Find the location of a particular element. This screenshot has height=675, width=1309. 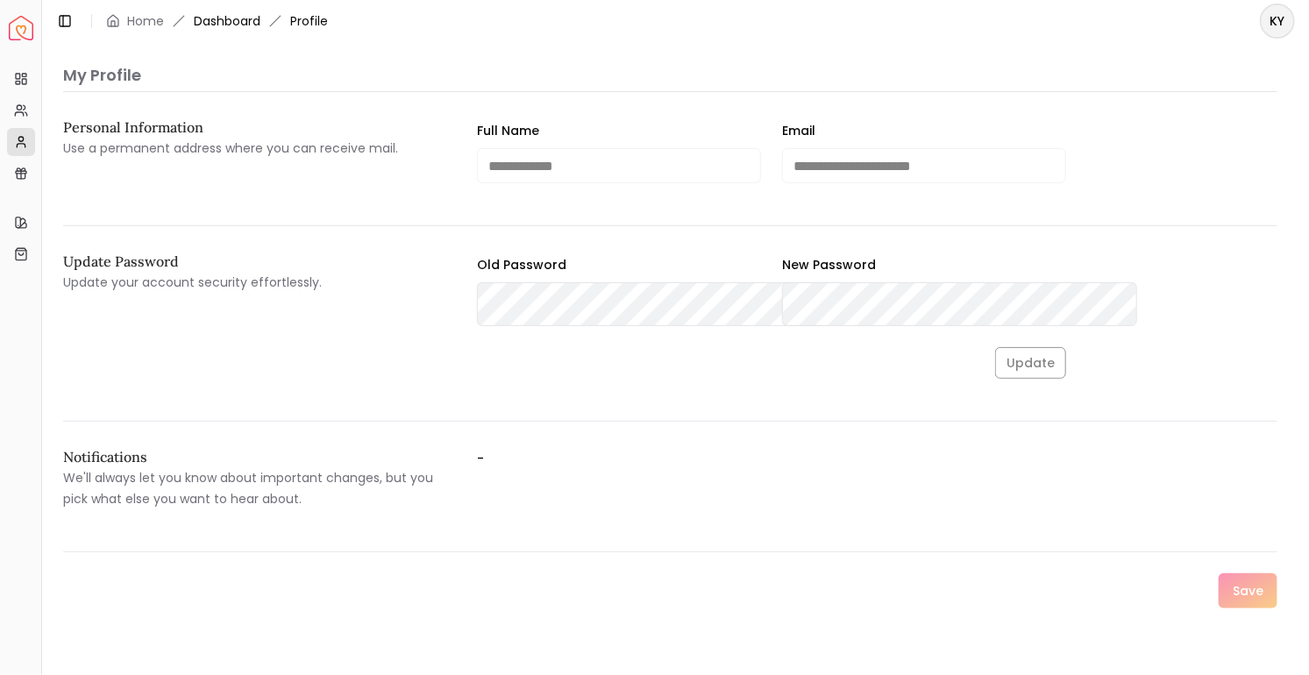

img: Spacejoy Logo is located at coordinates (21, 28).